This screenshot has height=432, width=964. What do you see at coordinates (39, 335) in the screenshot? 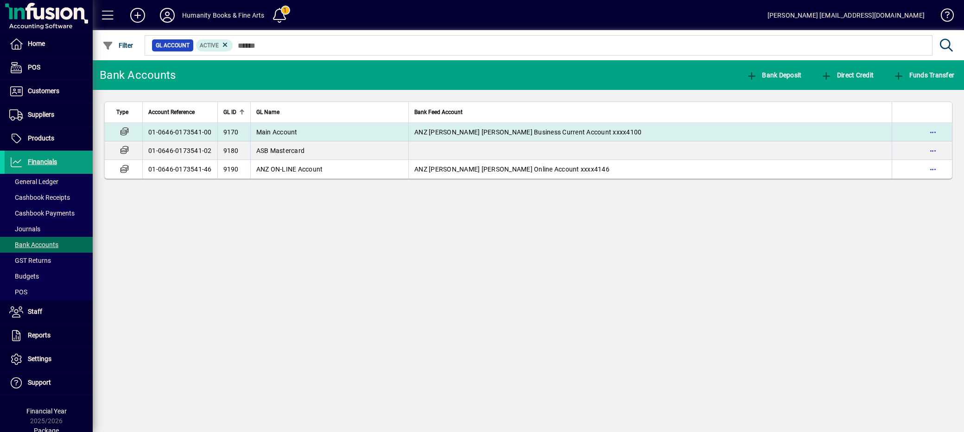
I see `span: Reports` at bounding box center [39, 335].